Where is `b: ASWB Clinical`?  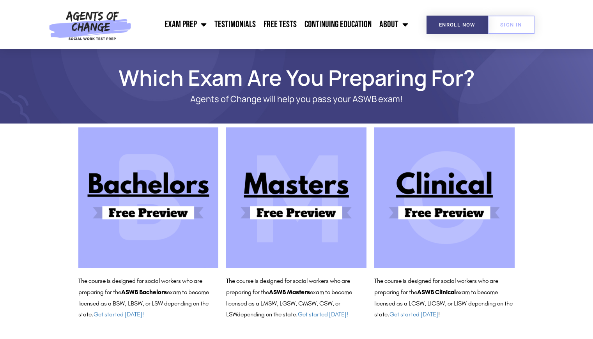 b: ASWB Clinical is located at coordinates (436, 292).